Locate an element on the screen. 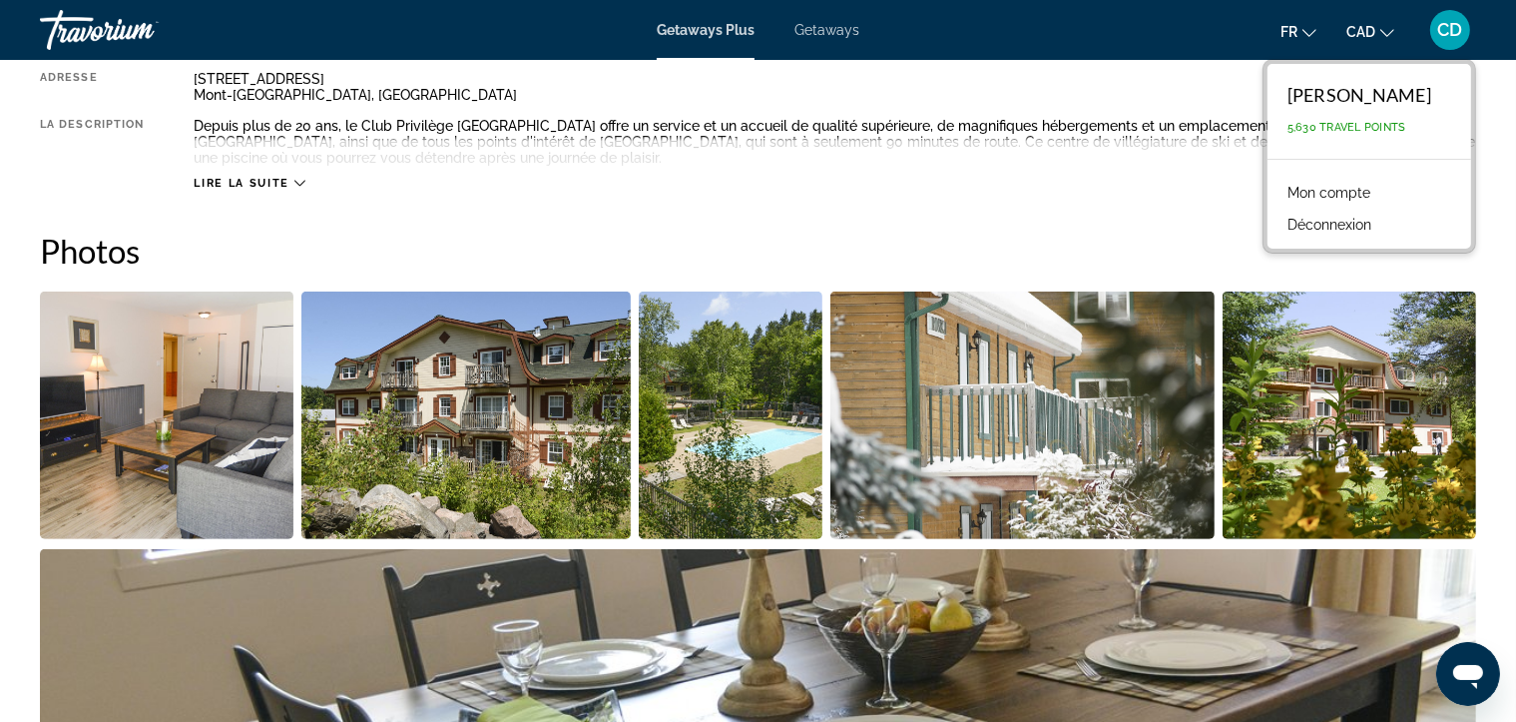  span: CD is located at coordinates (1450, 30).